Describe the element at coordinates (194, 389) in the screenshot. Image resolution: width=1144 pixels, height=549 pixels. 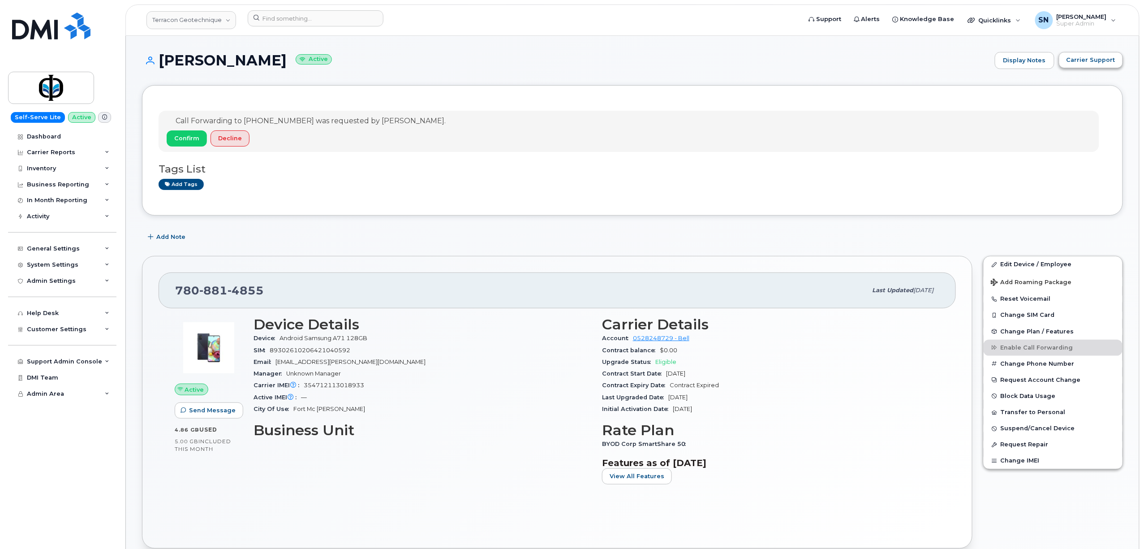
I see `span: Active` at that location.